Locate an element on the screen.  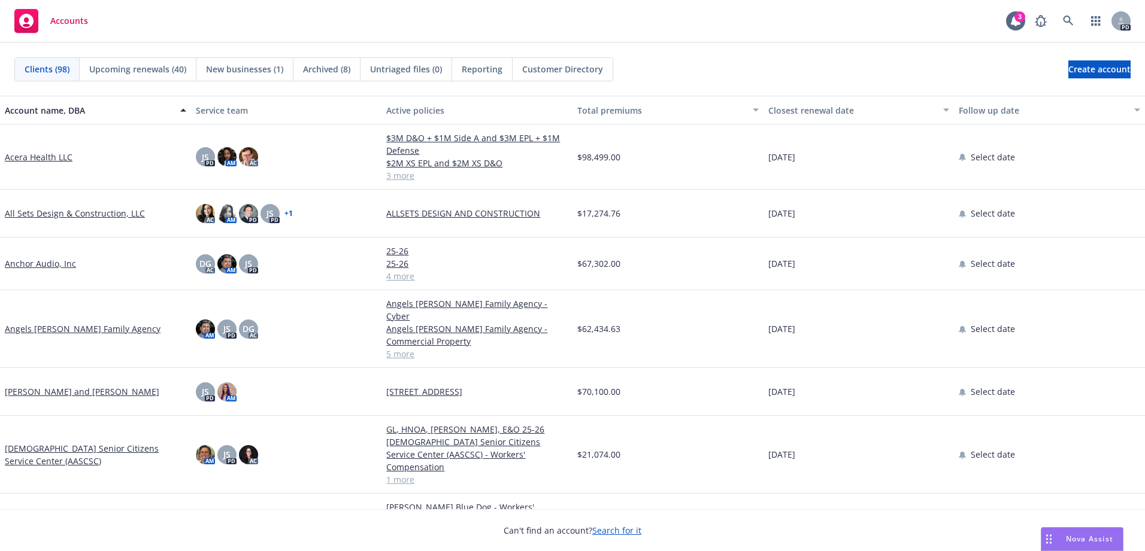
button: Service team is located at coordinates (286, 110).